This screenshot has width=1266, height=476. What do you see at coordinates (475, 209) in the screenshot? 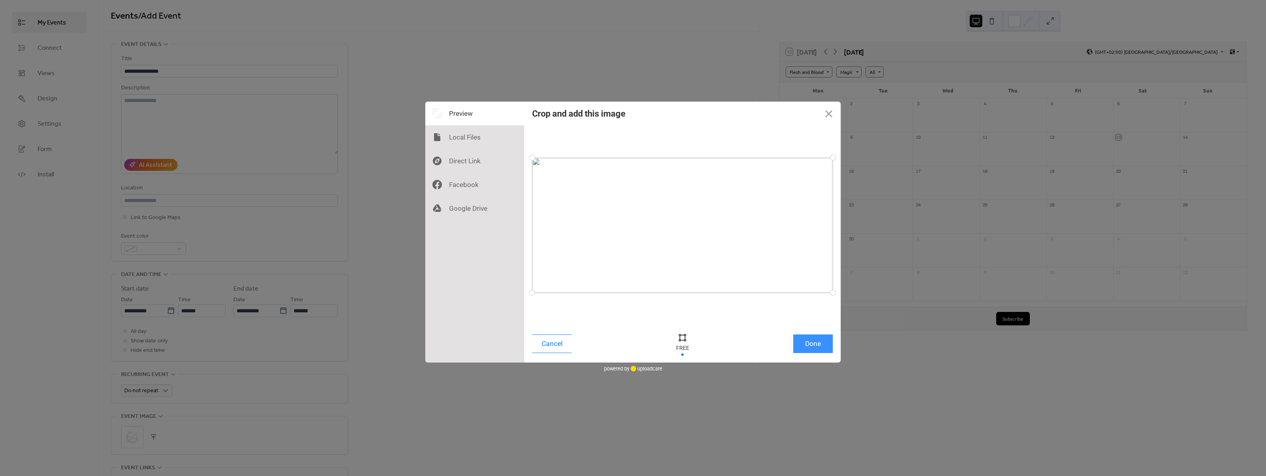
I see `div: Google Drive` at bounding box center [475, 209].